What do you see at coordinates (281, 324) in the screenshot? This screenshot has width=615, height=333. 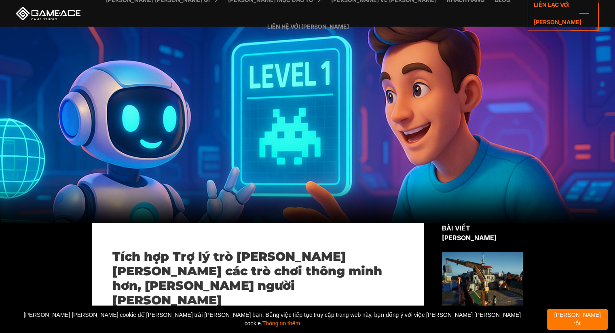 I see `font: Thông tin thêm` at bounding box center [281, 324].